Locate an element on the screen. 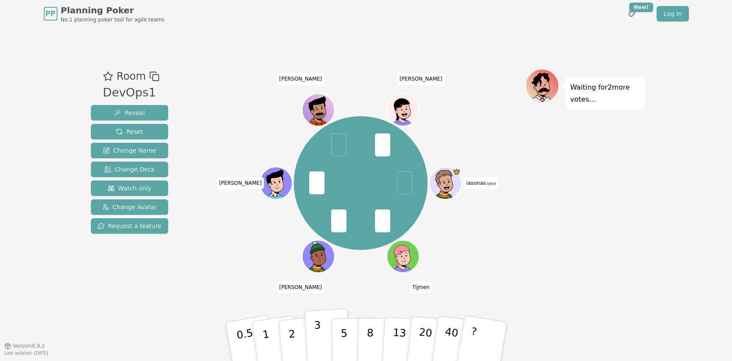 This screenshot has width=732, height=361. span: (you) is located at coordinates (491, 184).